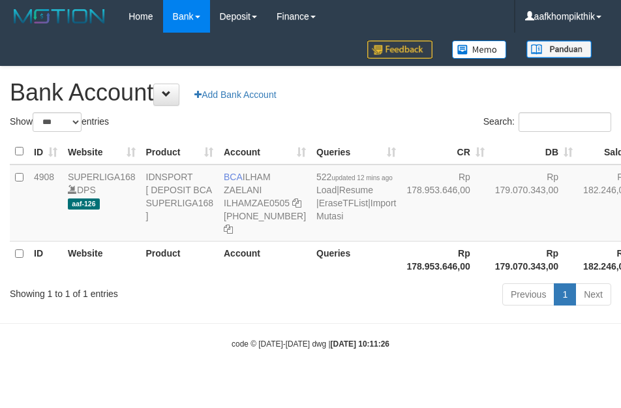  I want to click on th: Queries, so click(356, 259).